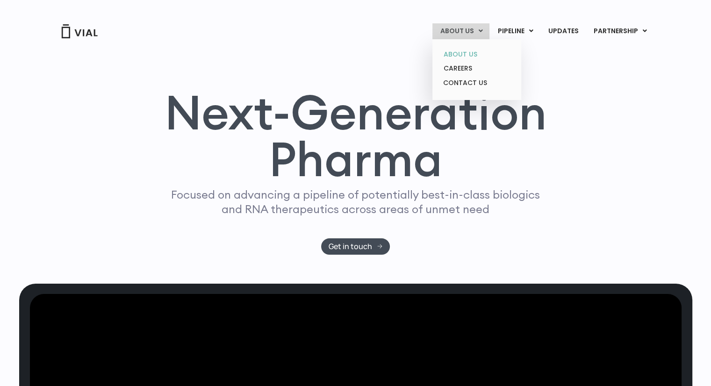  Describe the element at coordinates (350, 246) in the screenshot. I see `span: Get in touch` at that location.